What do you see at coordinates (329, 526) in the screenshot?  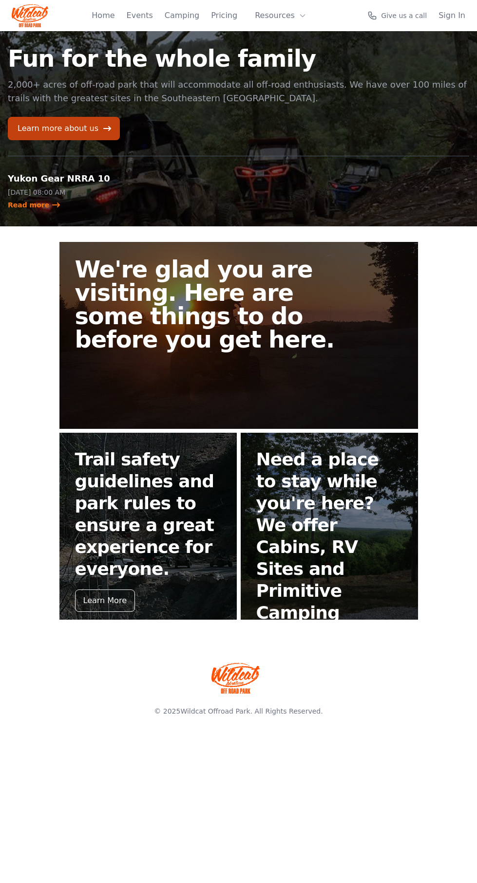 I see `a: Need a place to stay while you're here? We offer Cabins, RV Sites and Primitive Camping Book Now` at bounding box center [329, 526].